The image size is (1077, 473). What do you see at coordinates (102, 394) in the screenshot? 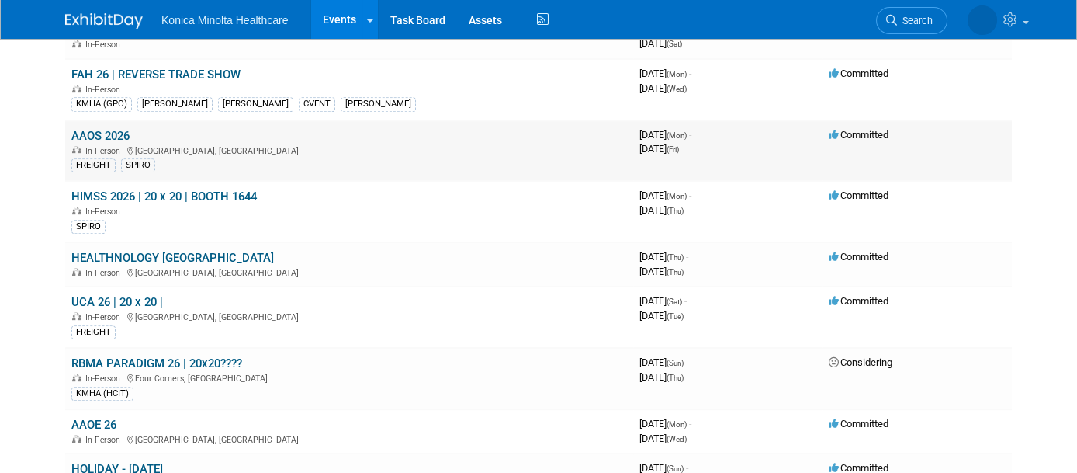
I see `div: KMHA (HCIT)` at bounding box center [102, 394].